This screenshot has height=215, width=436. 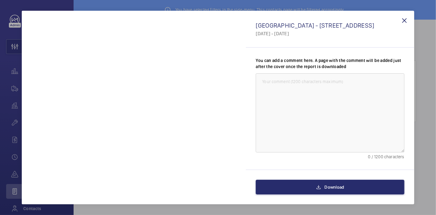 What do you see at coordinates (335, 187) in the screenshot?
I see `span: Download` at bounding box center [335, 187].